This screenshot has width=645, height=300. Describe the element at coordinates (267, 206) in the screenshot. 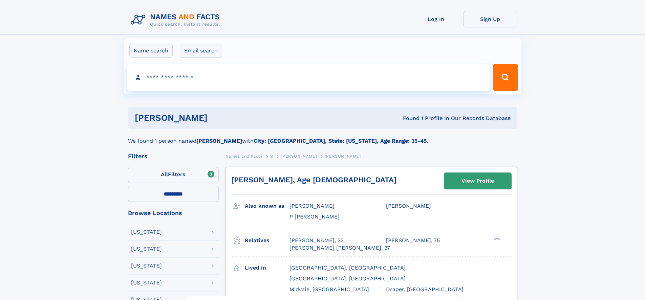

I see `h3: Also known as` at that location.